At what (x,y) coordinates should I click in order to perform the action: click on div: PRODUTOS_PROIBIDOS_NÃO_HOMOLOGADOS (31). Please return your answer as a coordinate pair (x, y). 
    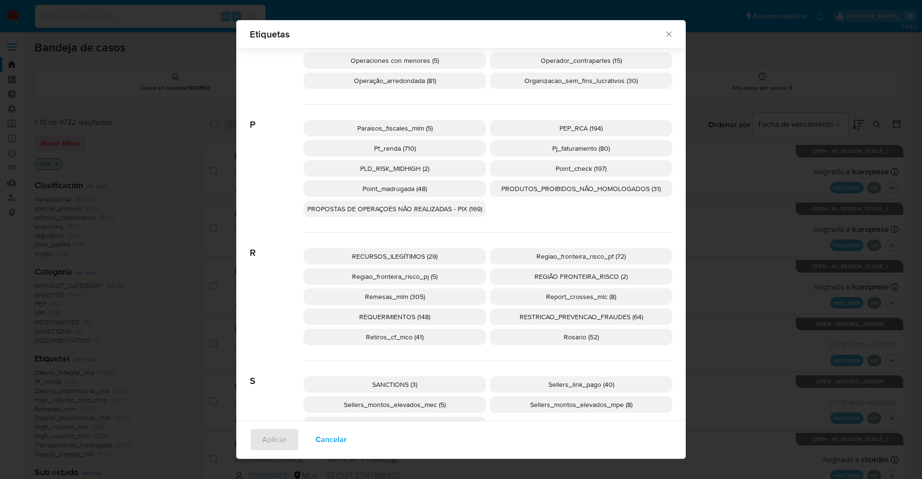
    Looking at the image, I should click on (581, 189).